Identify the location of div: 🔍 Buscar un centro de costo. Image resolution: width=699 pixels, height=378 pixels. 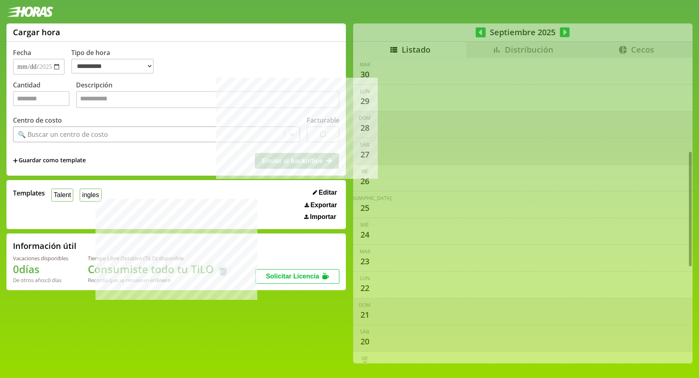
(63, 134).